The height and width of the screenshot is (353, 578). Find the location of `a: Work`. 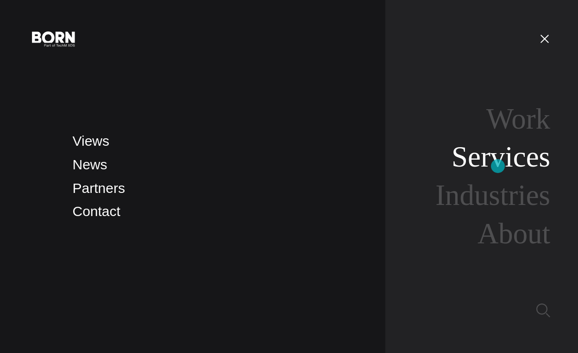

a: Work is located at coordinates (518, 119).